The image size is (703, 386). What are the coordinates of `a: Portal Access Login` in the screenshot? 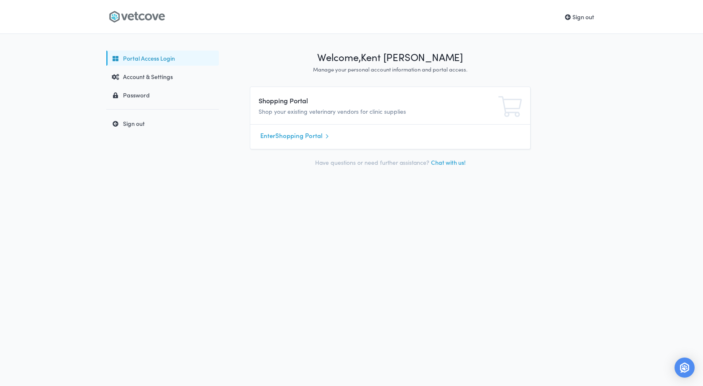 It's located at (162, 58).